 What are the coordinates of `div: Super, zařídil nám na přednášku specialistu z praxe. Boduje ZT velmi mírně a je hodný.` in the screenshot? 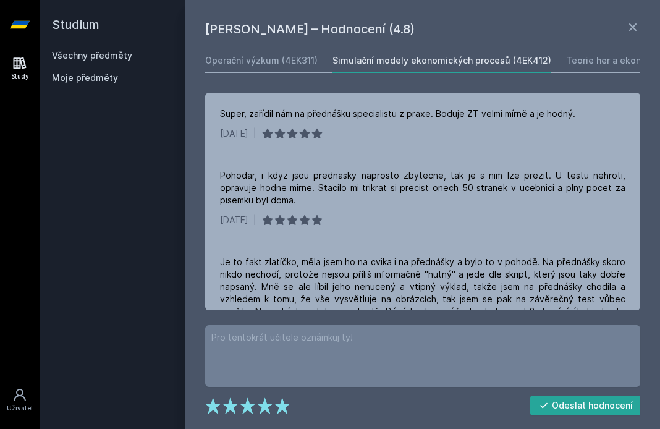 It's located at (398, 114).